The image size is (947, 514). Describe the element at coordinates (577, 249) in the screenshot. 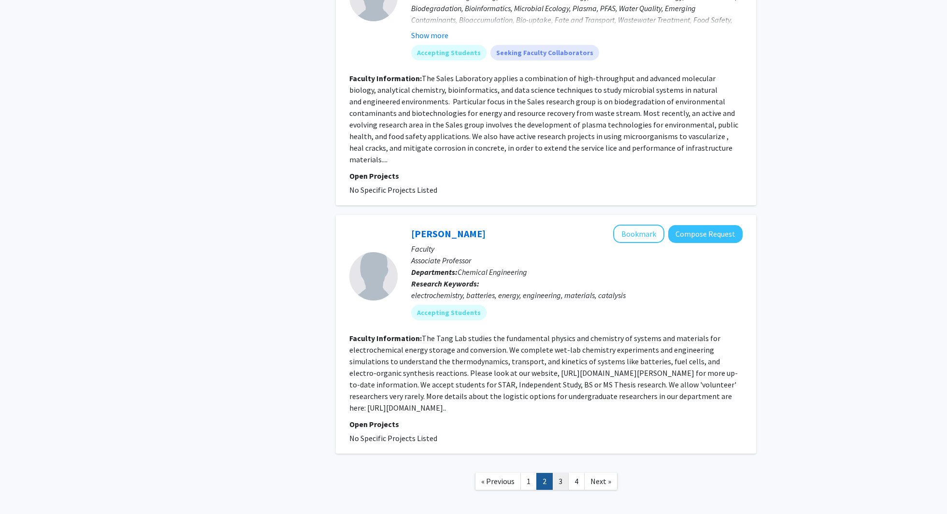

I see `p: Faculty` at that location.